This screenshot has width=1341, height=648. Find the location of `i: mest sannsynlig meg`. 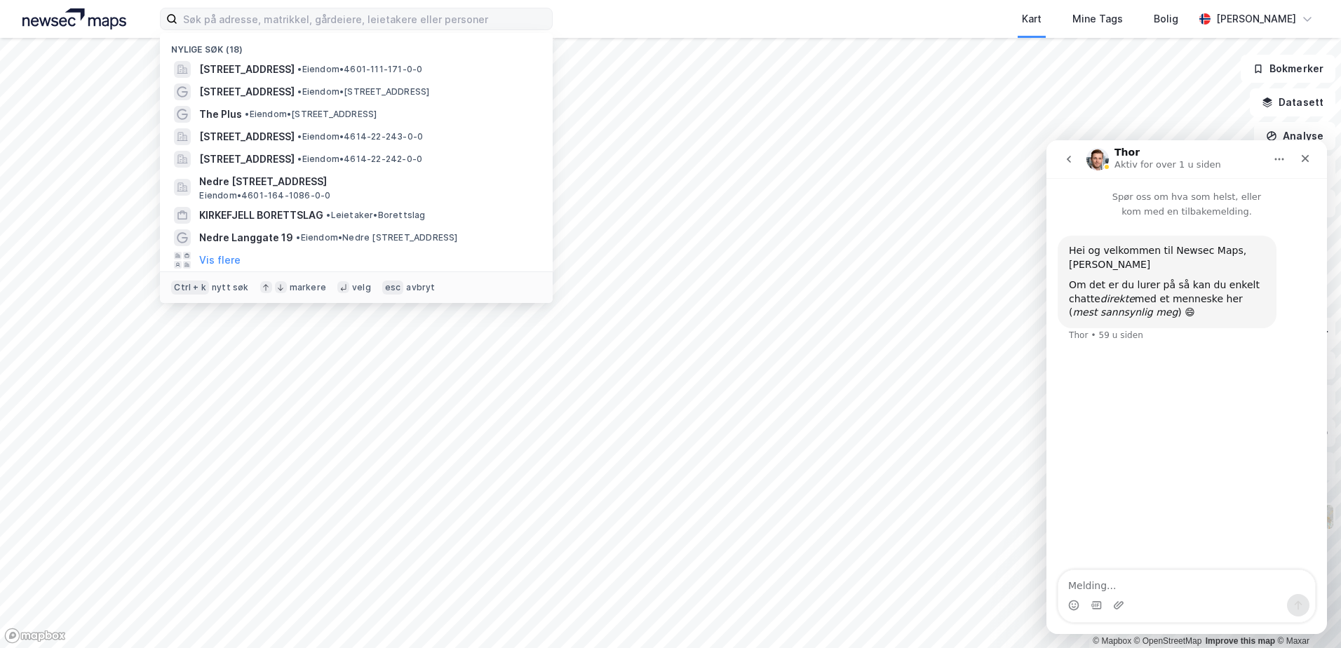

i: mest sannsynlig meg is located at coordinates (79, 172).